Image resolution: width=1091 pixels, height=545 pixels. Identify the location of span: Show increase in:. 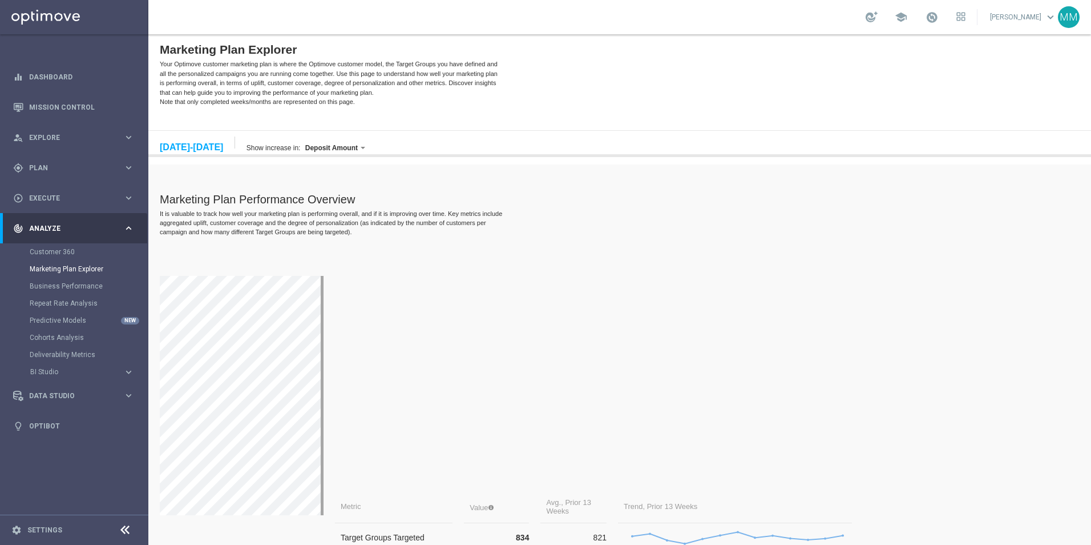
(153, 114).